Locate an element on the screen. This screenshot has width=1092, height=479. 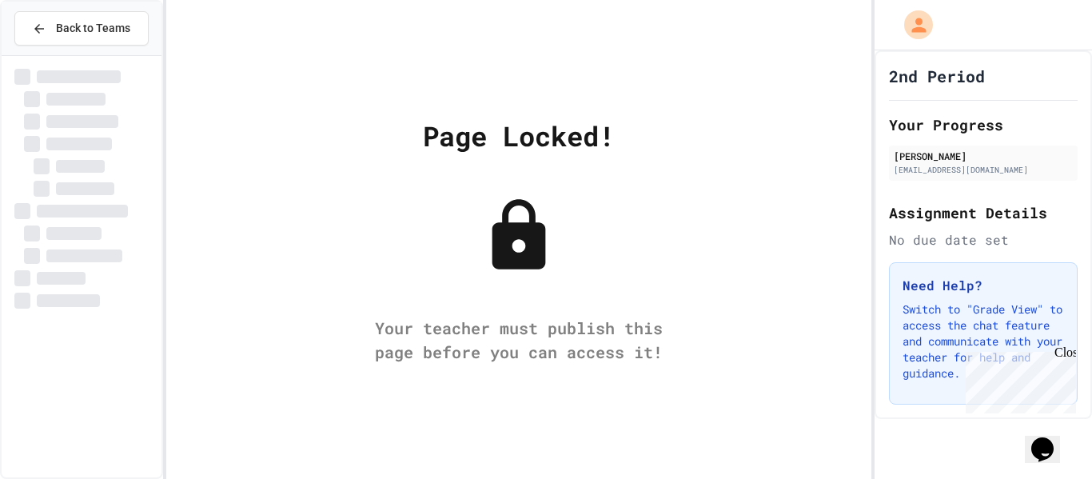
button: Back to Teams is located at coordinates (82, 28).